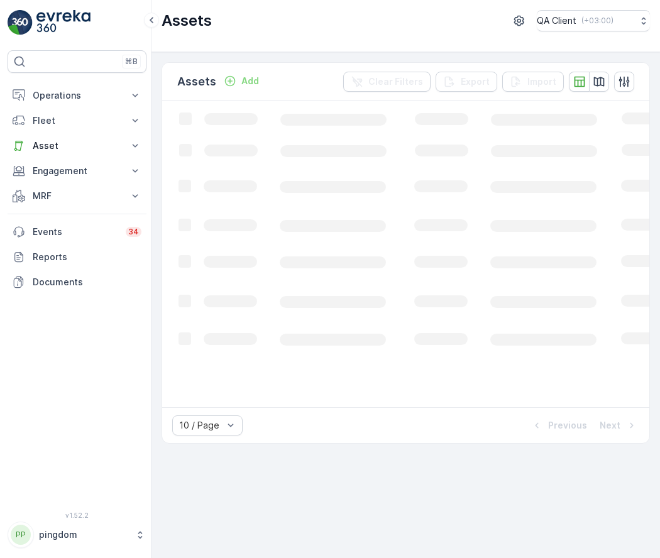 Image resolution: width=660 pixels, height=558 pixels. What do you see at coordinates (533, 82) in the screenshot?
I see `button: Import` at bounding box center [533, 82].